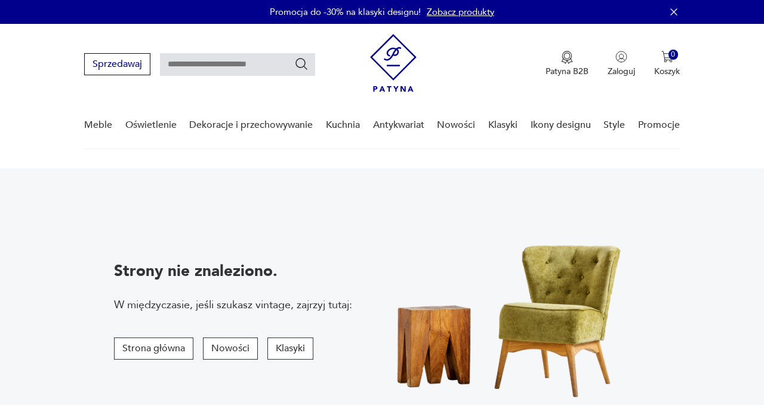 This screenshot has width=764, height=405. What do you see at coordinates (561, 125) in the screenshot?
I see `a: Ikony designu` at bounding box center [561, 125].